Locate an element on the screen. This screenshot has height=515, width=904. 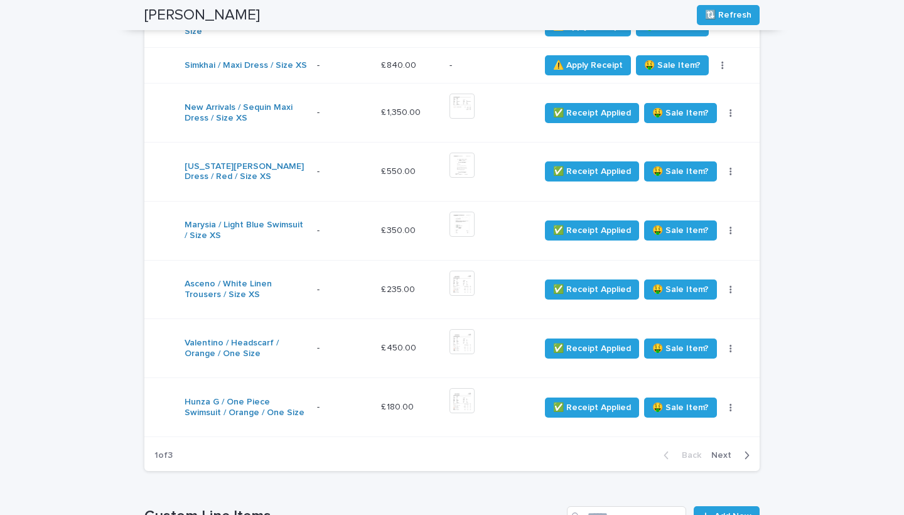
a: New Arrivals / Sequin Maxi Dress / Size XS is located at coordinates (246, 113).